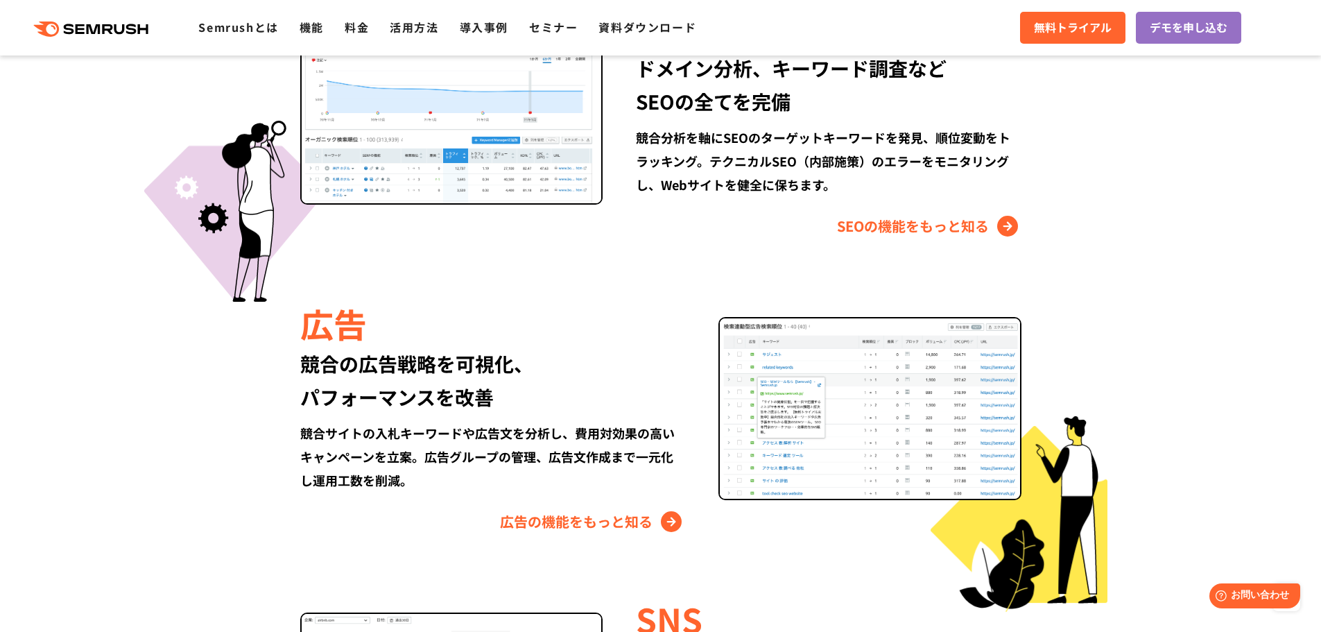  What do you see at coordinates (492, 456) in the screenshot?
I see `div: 競合サイトの入札キーワードや広告文を分析し、費用対効果の高いキャンペーンを立案。広告グループの管理、広告文作成まで一元化し運用工数を削減。` at bounding box center [492, 456].